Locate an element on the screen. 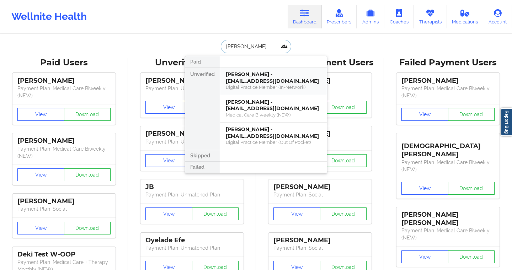 The height and width of the screenshot is (270, 512). a: Report Bug is located at coordinates (506, 122).